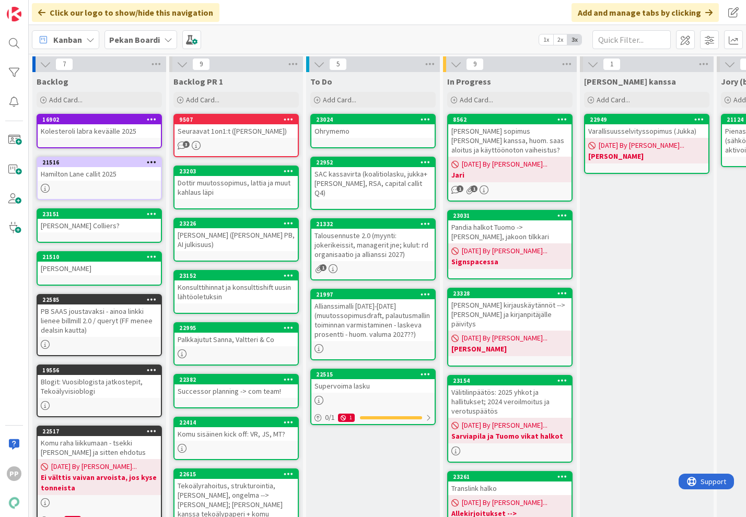  Describe the element at coordinates (99, 131) in the screenshot. I see `a: 16902Kolesteroli labra keväälle 2025` at that location.